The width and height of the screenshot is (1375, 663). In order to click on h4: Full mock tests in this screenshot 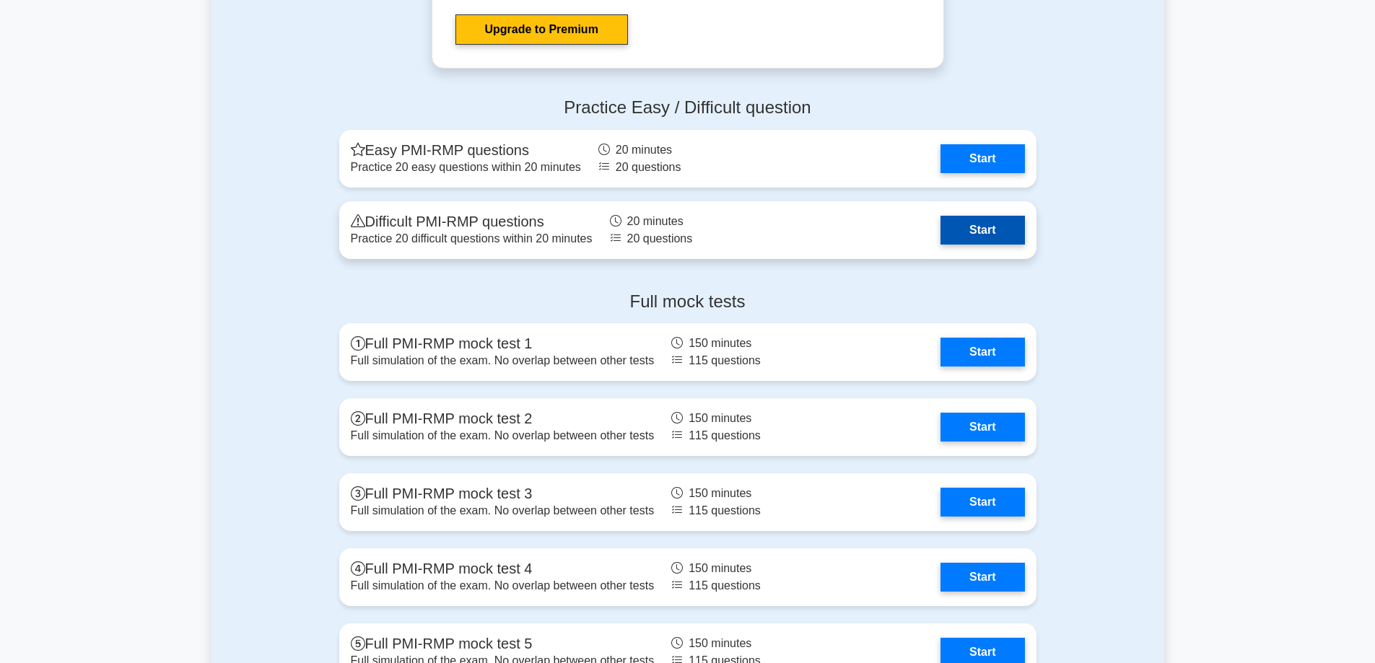, I will do `click(688, 302)`.